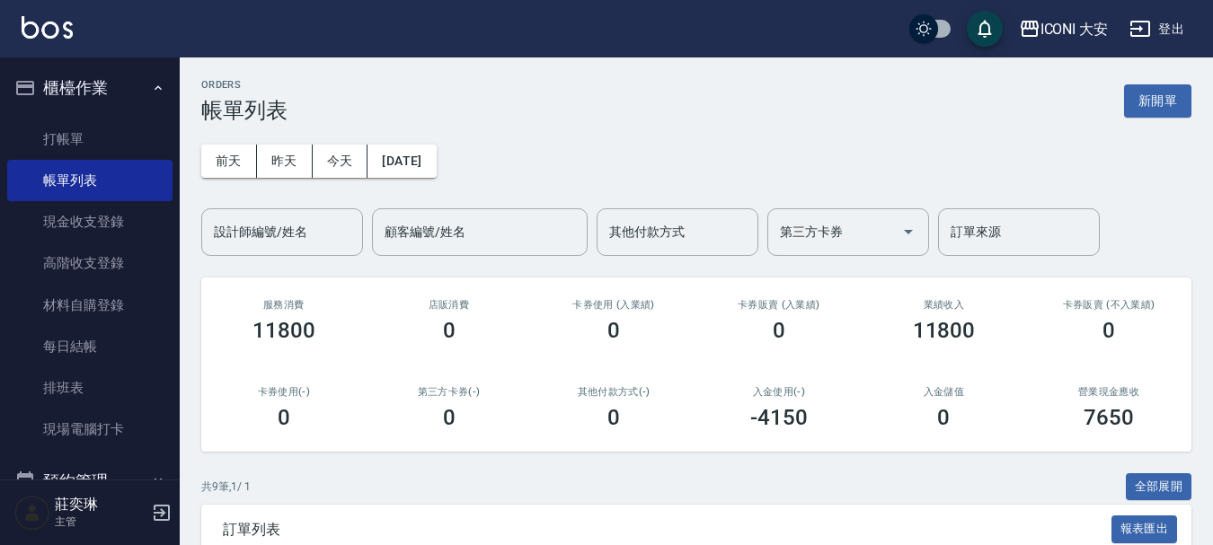 Image resolution: width=1213 pixels, height=545 pixels. Describe the element at coordinates (779, 418) in the screenshot. I see `h3: -4150` at that location.